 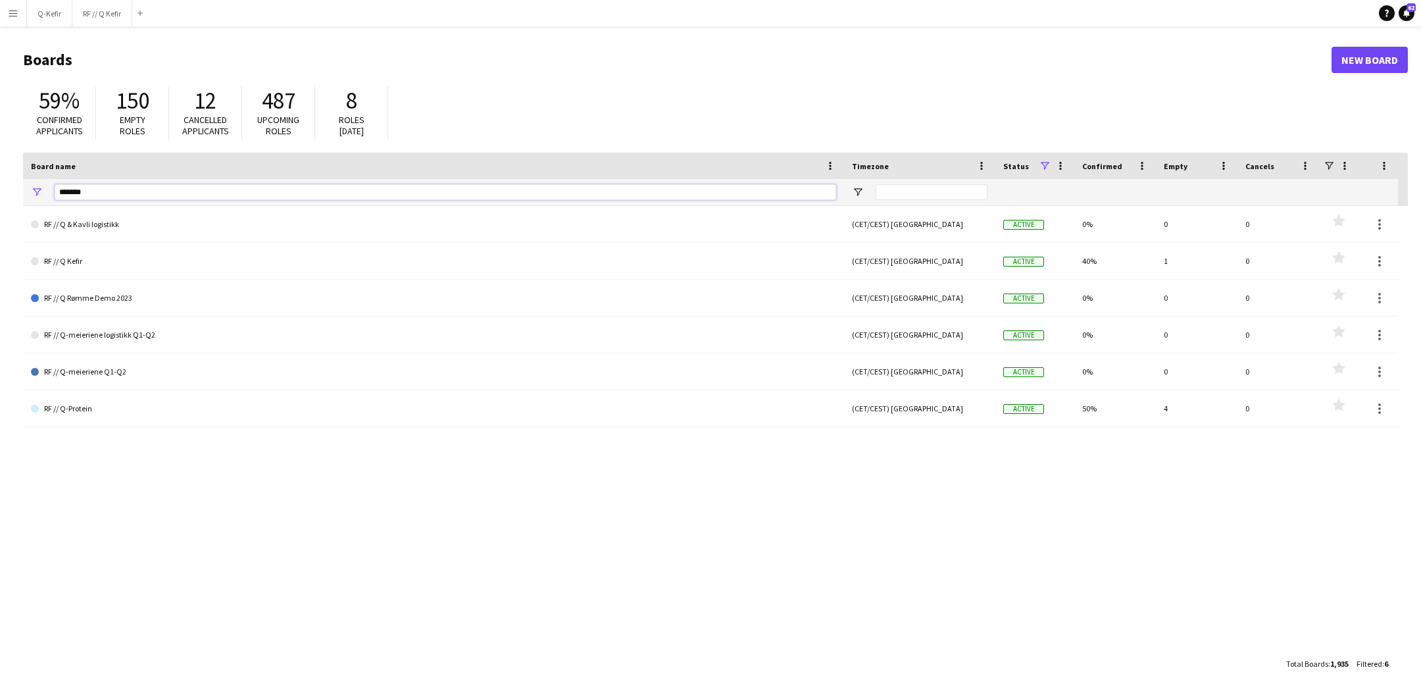 What do you see at coordinates (1412, 7) in the screenshot?
I see `span: 62` at bounding box center [1412, 7].